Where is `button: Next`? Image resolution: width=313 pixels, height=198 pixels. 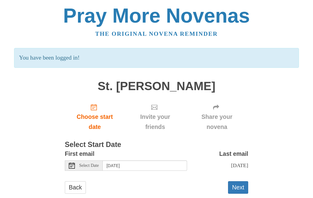 button: Next is located at coordinates (238, 187).